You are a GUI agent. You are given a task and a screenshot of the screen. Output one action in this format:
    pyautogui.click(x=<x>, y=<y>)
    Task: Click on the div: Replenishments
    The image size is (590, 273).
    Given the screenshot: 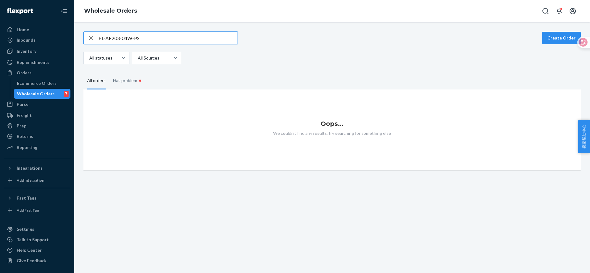 What is the action you would take?
    pyautogui.click(x=33, y=62)
    